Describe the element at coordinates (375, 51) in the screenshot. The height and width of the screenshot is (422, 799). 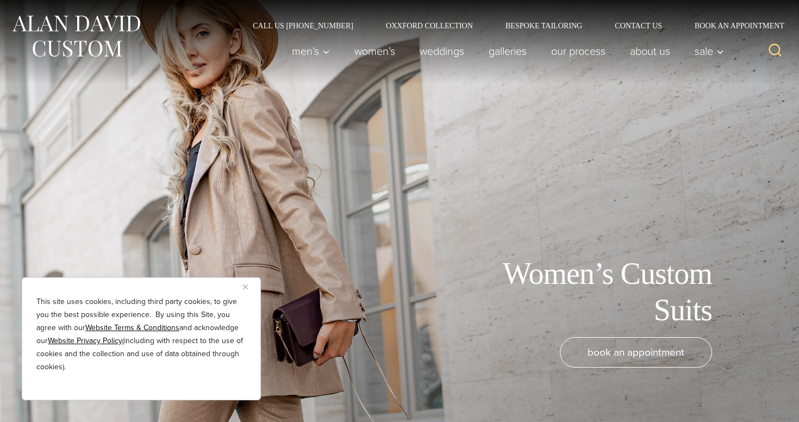
I see `a: Women’s` at that location.